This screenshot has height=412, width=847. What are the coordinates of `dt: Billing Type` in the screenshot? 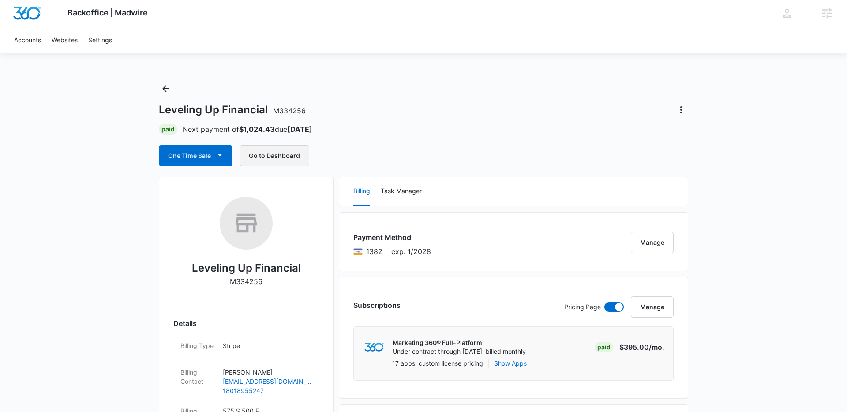 It's located at (198, 345).